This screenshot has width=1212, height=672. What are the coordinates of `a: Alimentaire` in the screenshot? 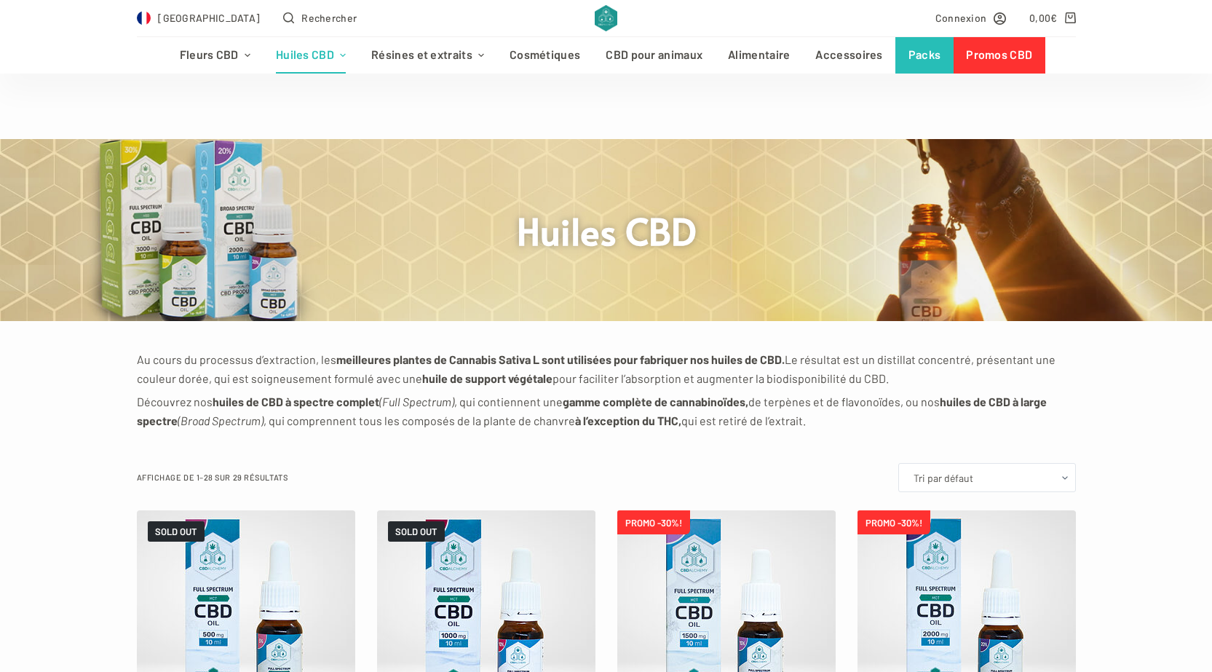 It's located at (759, 55).